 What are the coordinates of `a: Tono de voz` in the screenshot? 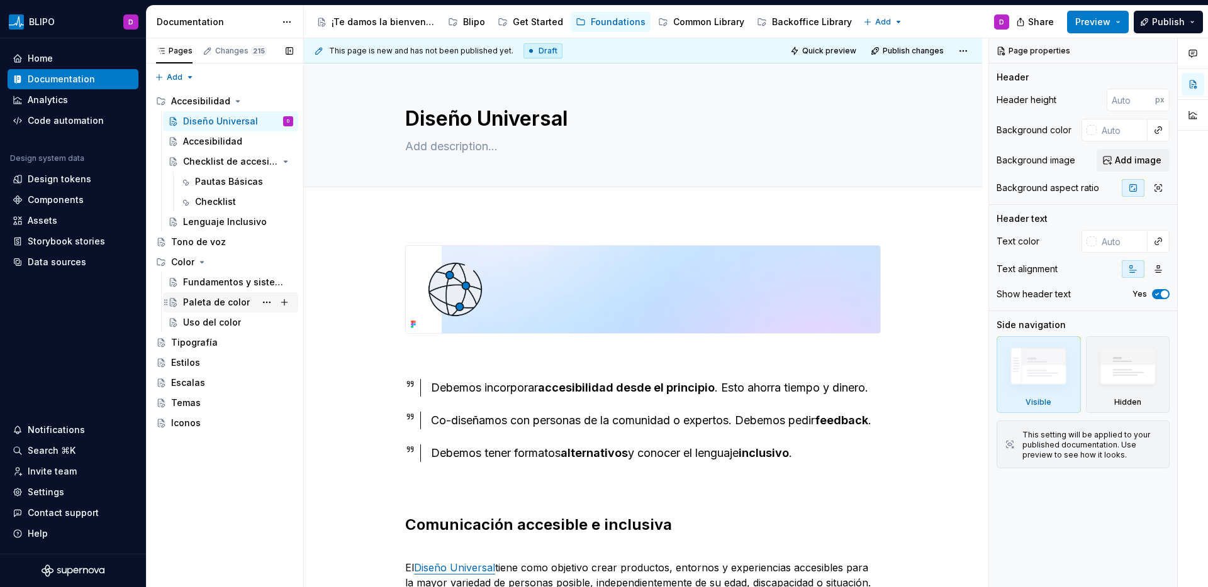 It's located at (225, 242).